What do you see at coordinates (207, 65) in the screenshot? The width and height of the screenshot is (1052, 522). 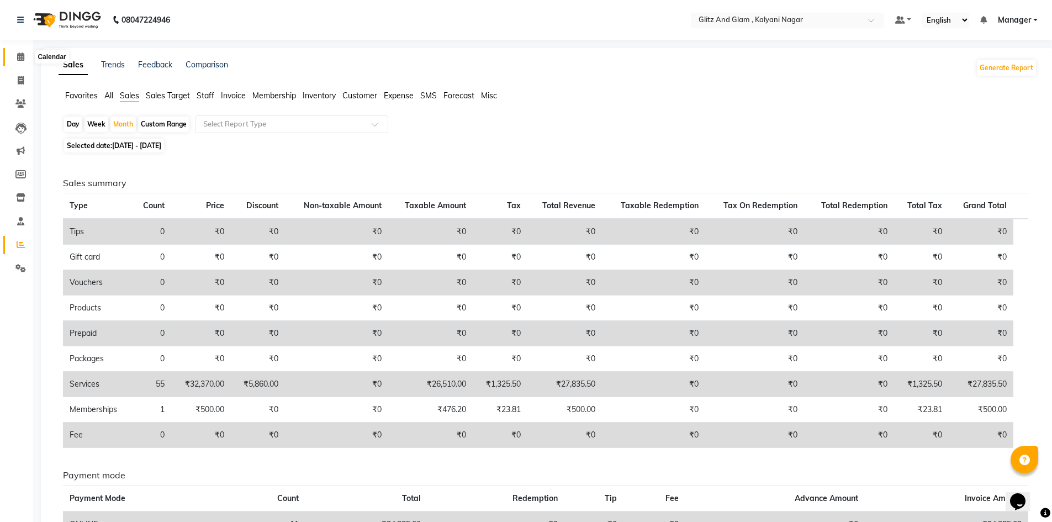 I see `a: Comparison` at bounding box center [207, 65].